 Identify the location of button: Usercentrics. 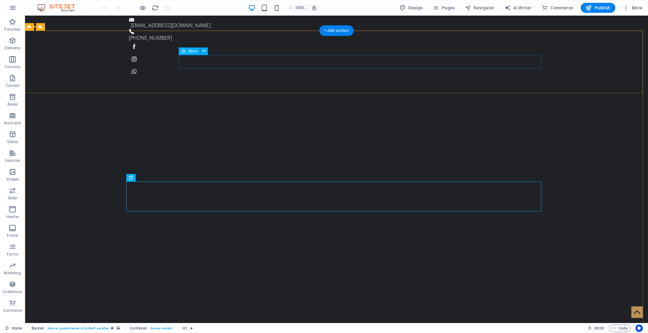
(639, 329).